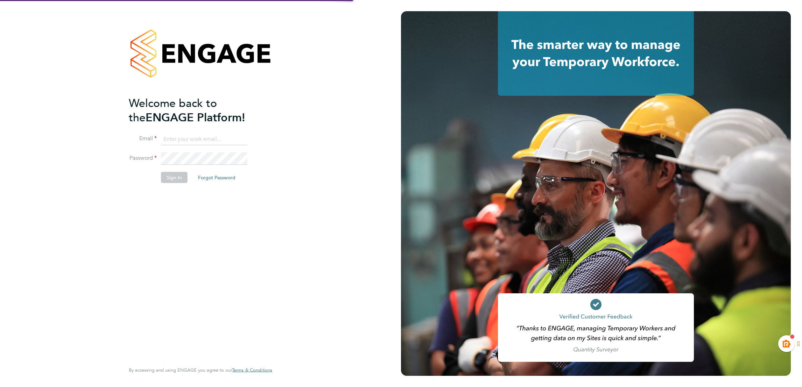  Describe the element at coordinates (174, 178) in the screenshot. I see `button: Sign In` at that location.